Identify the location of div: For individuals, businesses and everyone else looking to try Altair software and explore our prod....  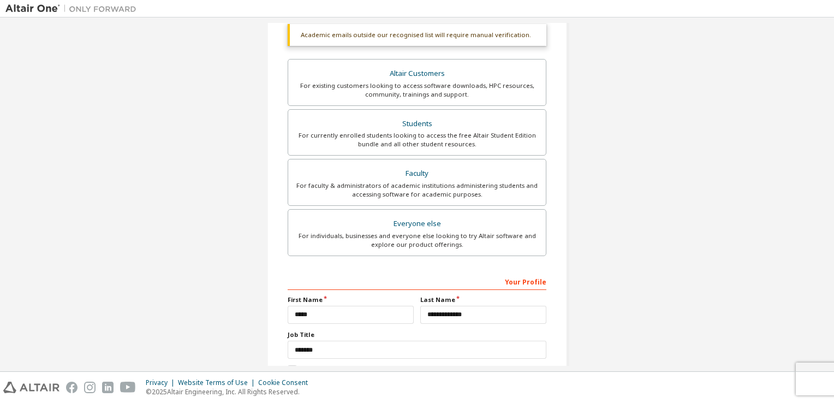
(417, 240).